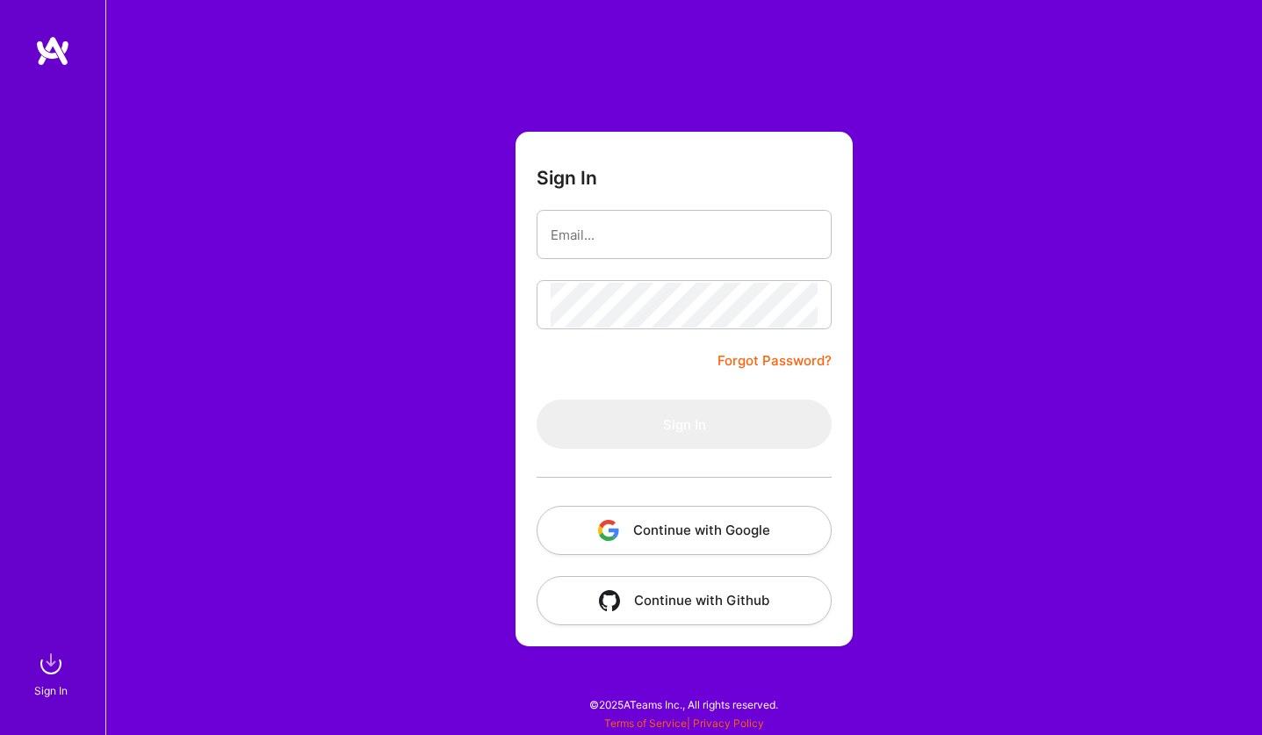 Image resolution: width=1262 pixels, height=735 pixels. I want to click on button: Sign In, so click(684, 424).